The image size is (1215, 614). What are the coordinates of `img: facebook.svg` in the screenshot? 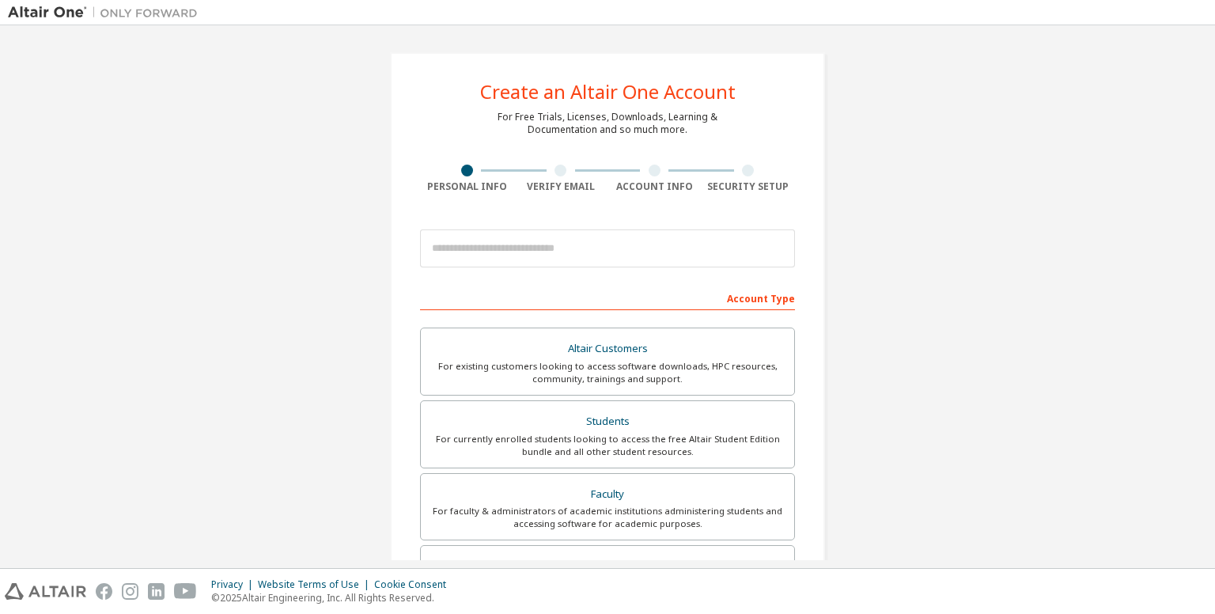 It's located at (104, 591).